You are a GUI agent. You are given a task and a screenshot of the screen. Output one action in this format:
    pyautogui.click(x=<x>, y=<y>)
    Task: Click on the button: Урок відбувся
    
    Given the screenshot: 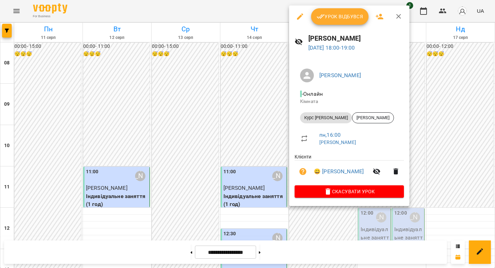 What is the action you would take?
    pyautogui.click(x=340, y=17)
    